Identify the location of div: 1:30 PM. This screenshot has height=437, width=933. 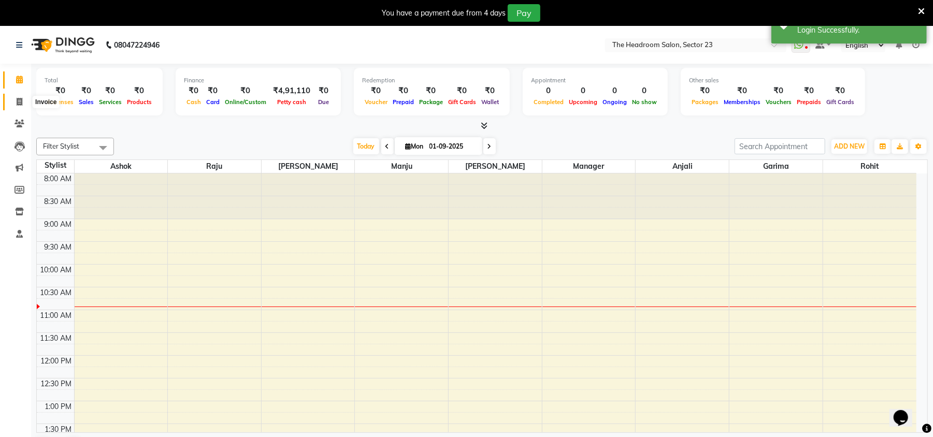
(59, 430).